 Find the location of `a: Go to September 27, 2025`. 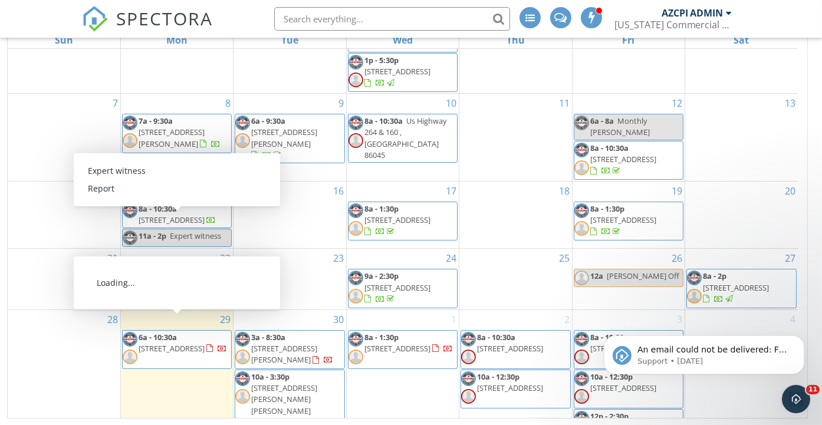

a: Go to September 27, 2025 is located at coordinates (790, 258).